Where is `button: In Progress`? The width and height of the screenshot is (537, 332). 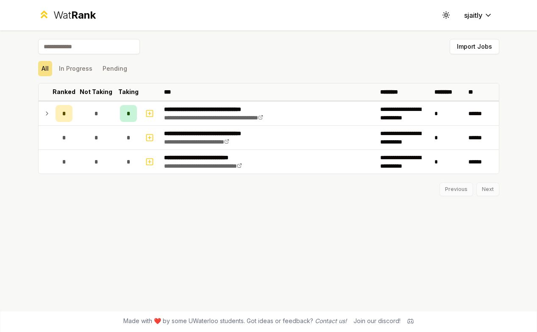 button: In Progress is located at coordinates (75, 69).